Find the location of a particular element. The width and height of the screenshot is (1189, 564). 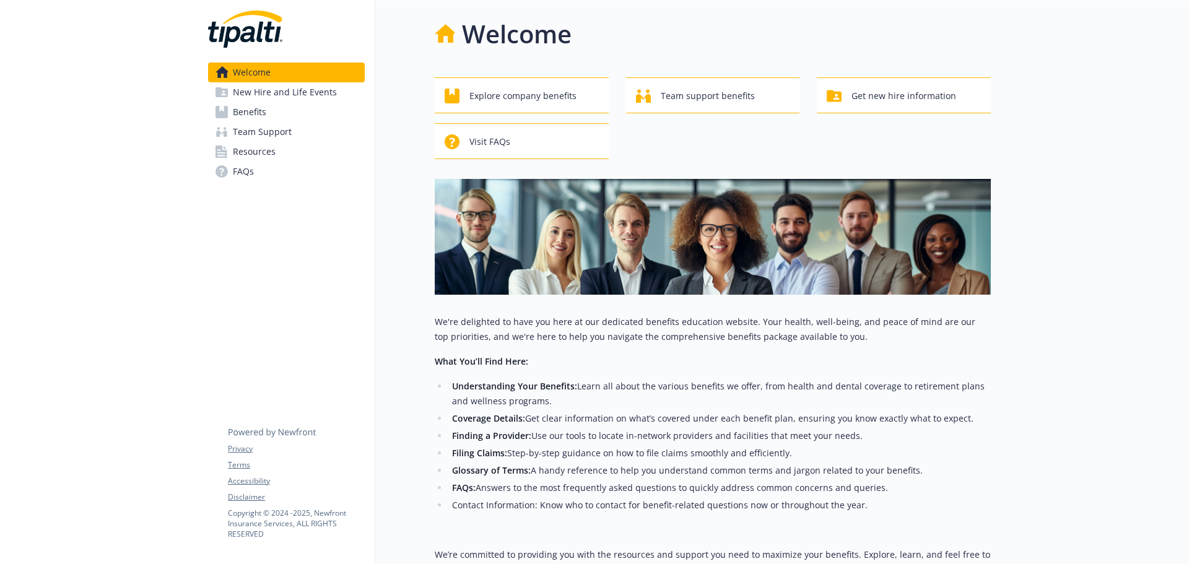

span: Benefits is located at coordinates (249, 112).